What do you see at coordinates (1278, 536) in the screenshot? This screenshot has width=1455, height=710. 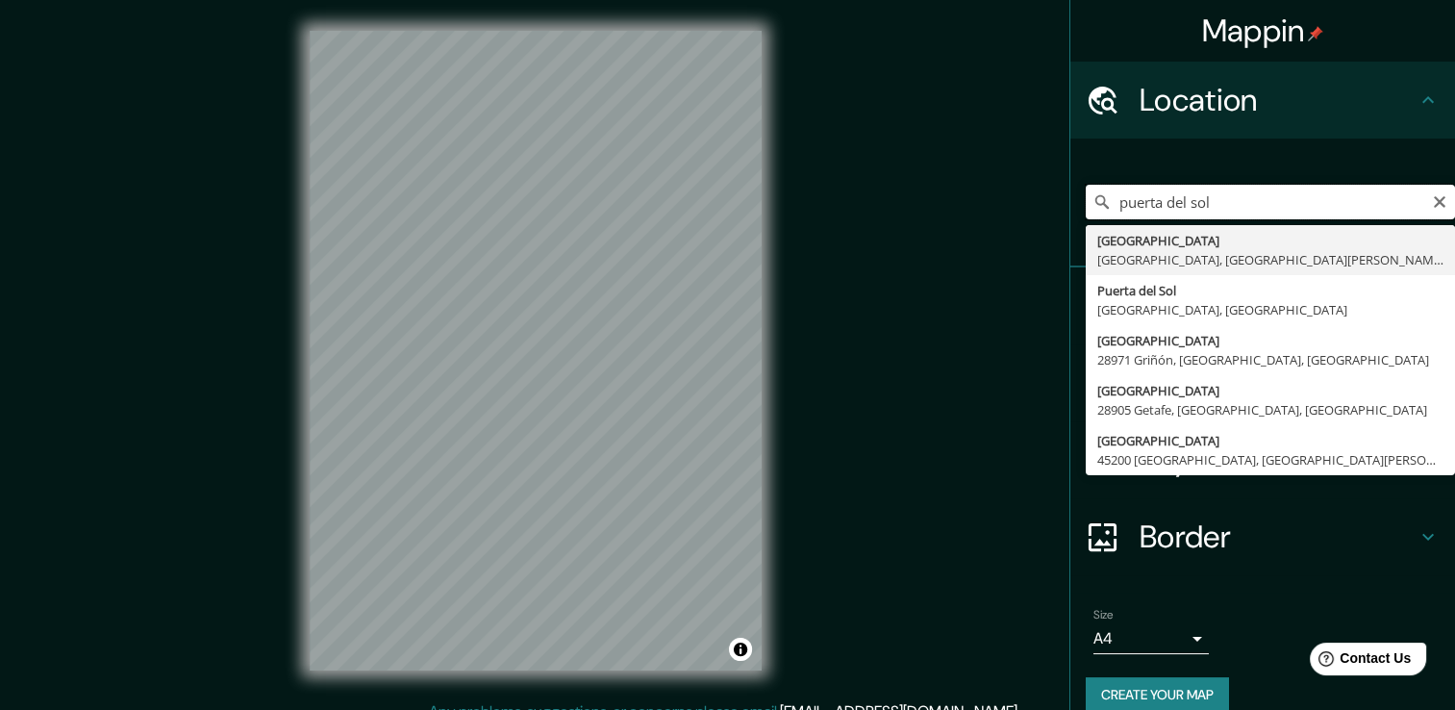 I see `h4: Border` at bounding box center [1278, 536].